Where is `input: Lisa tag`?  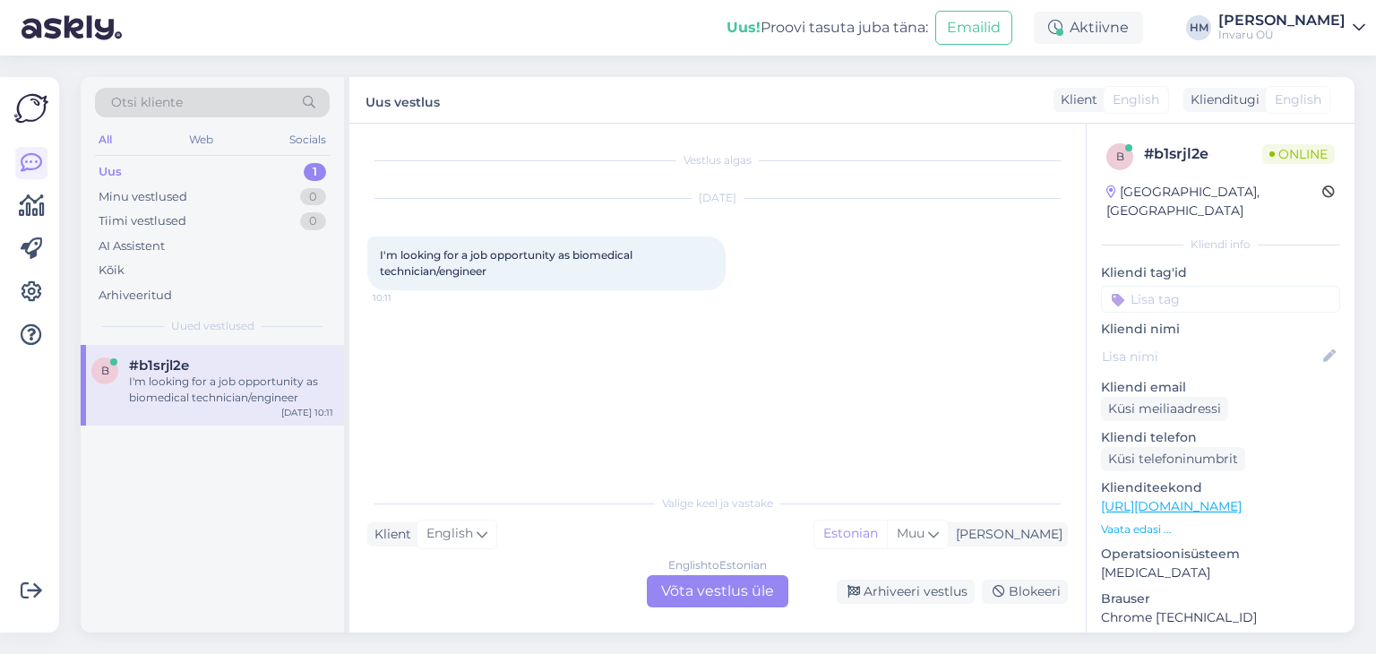 input: Lisa tag is located at coordinates (1220, 299).